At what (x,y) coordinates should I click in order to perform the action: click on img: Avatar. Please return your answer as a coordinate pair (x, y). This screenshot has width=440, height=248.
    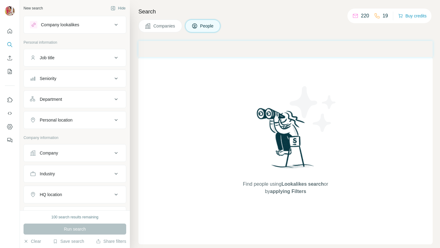
    Looking at the image, I should click on (10, 11).